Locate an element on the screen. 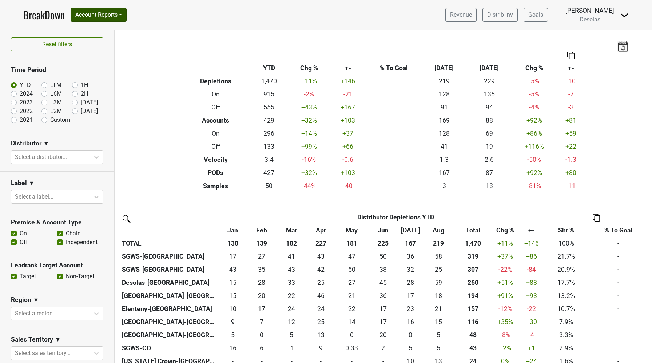  td: 9.33 is located at coordinates (233, 322).